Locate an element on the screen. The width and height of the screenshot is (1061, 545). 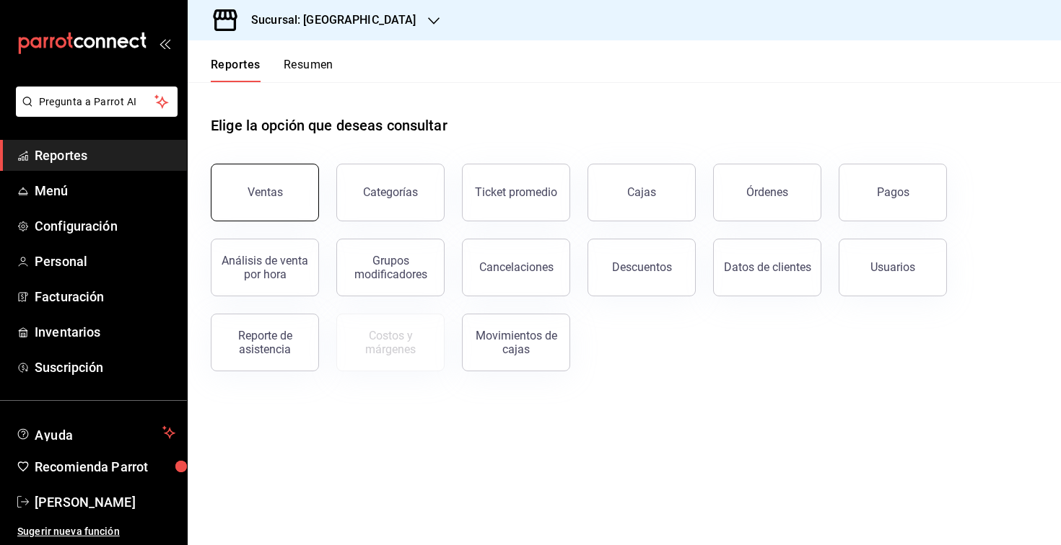
button: Usuarios is located at coordinates (893, 268).